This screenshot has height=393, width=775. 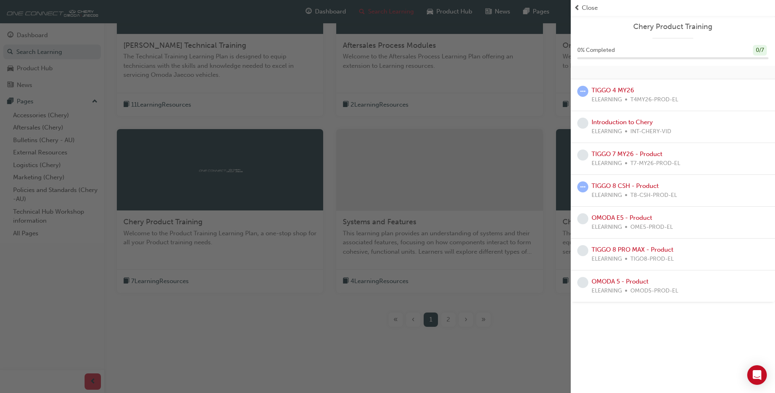 I want to click on a: OMODA E5 - Product, so click(x=622, y=218).